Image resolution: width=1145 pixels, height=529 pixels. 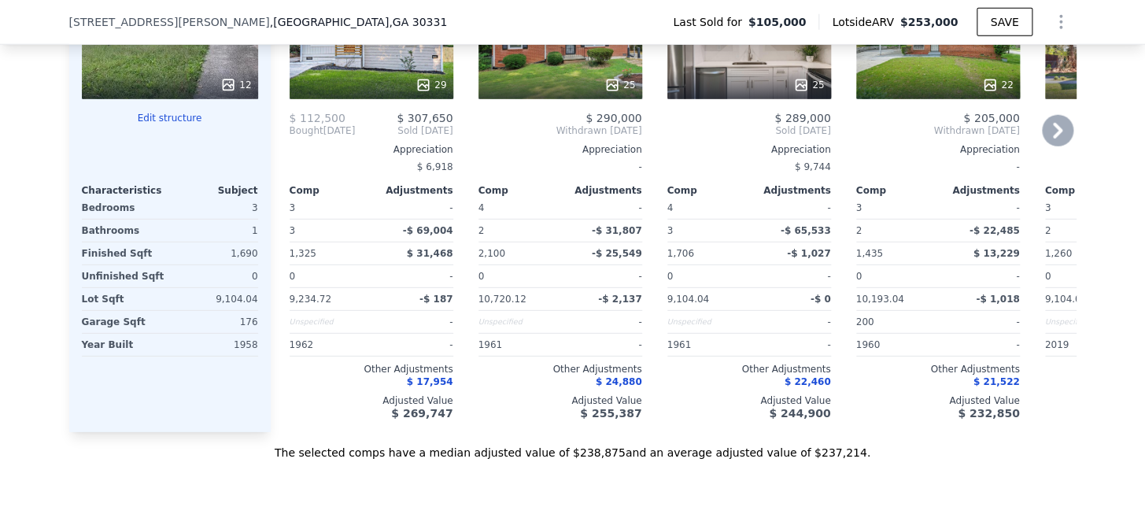 What do you see at coordinates (124, 276) in the screenshot?
I see `div: Unfinished Sqft` at bounding box center [124, 276].